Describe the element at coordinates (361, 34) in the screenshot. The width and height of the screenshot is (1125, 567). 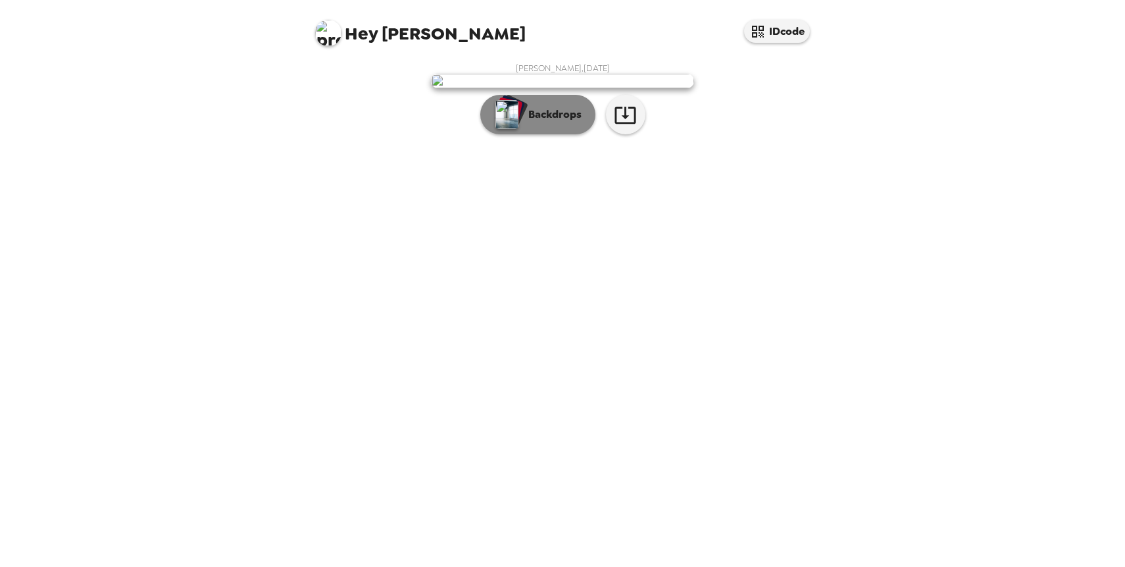
I see `span: Hey` at that location.